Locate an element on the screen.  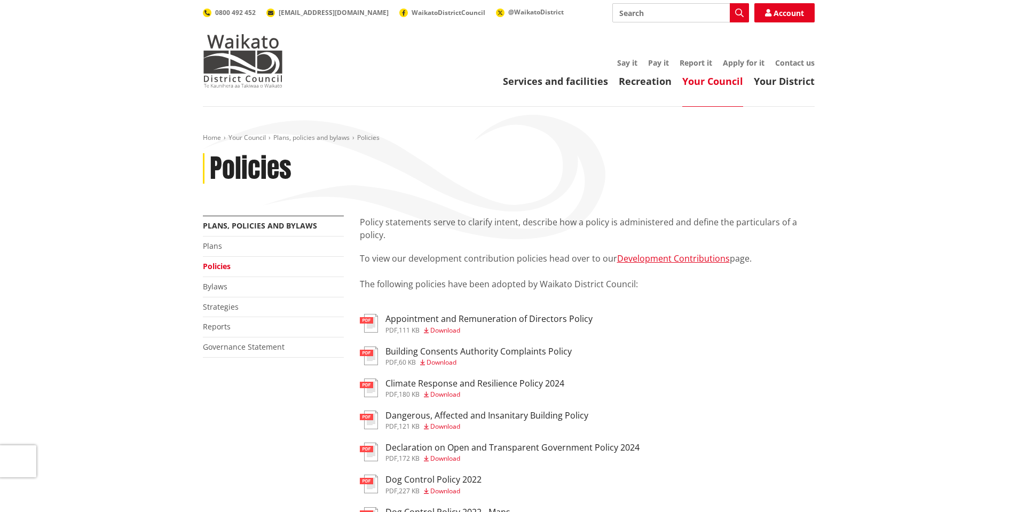
a: WaikatoDistrictCouncil is located at coordinates (442, 12).